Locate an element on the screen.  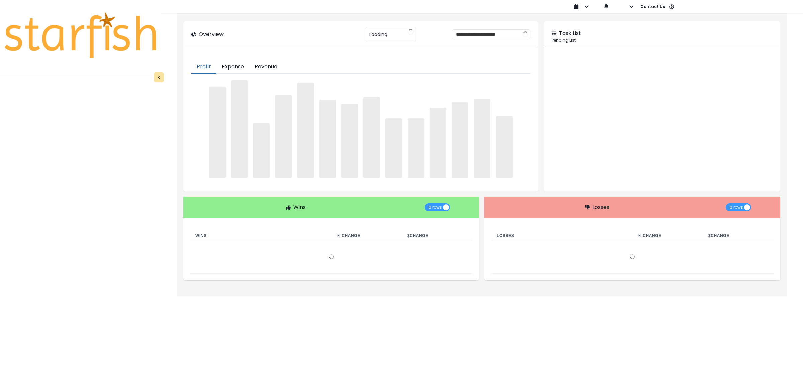
p: Wins is located at coordinates (299, 207).